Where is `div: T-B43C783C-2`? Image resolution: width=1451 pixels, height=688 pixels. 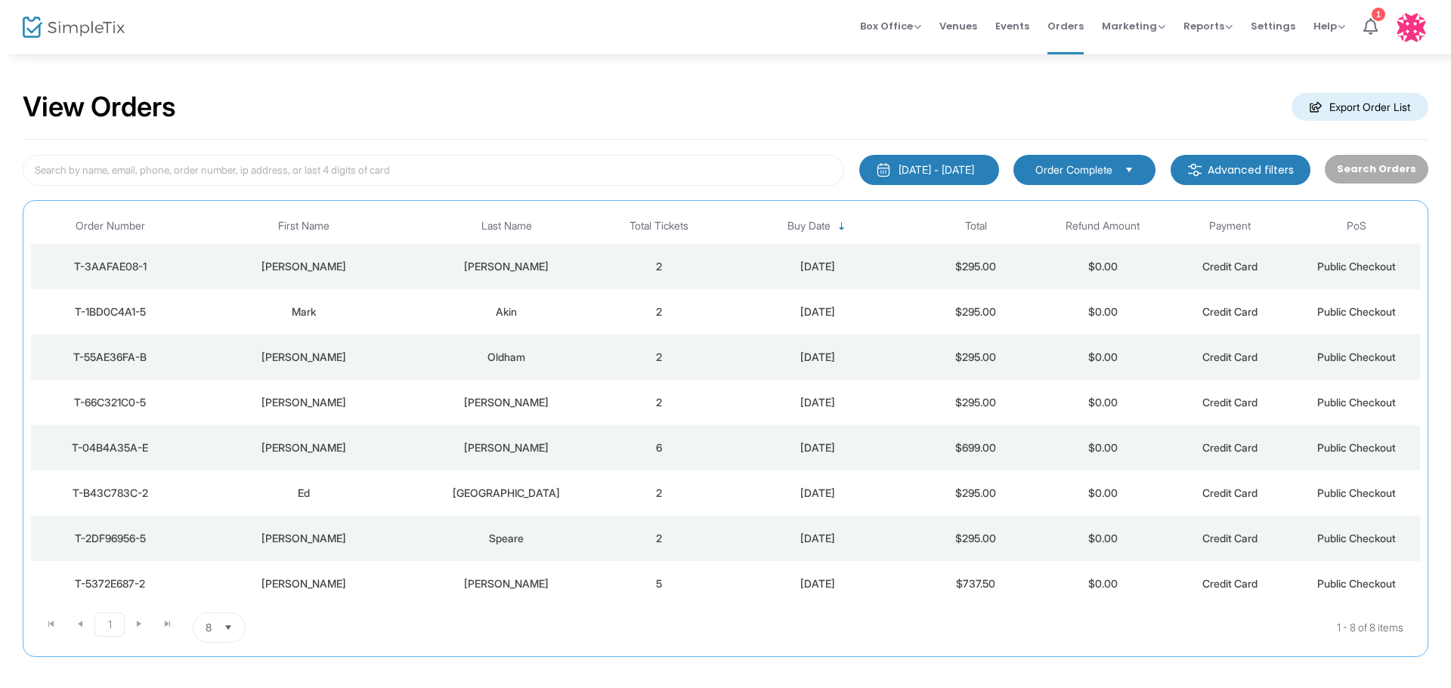 div: T-B43C783C-2 is located at coordinates (110, 493).